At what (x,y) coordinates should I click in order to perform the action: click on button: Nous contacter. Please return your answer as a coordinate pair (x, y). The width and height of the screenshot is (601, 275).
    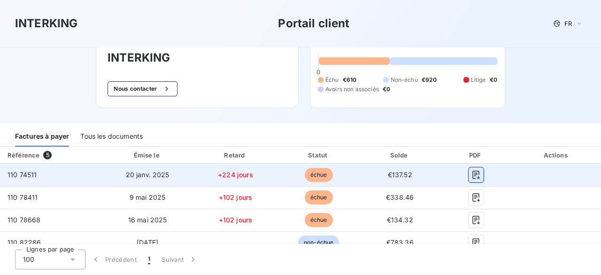
    Looking at the image, I should click on (142, 89).